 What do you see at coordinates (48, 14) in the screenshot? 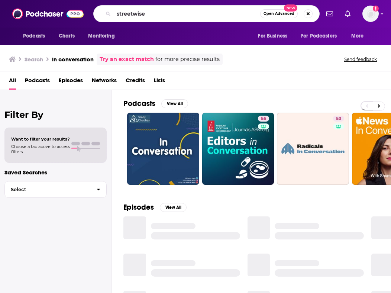
I see `a: Podchaser - Follow, Share and Rate Podcasts` at bounding box center [48, 14].